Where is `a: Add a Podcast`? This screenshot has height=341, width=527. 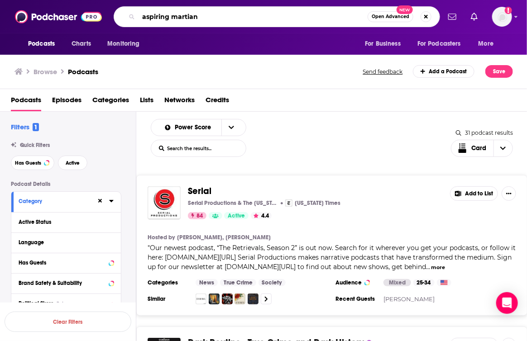
a: Add a Podcast is located at coordinates (444, 72).